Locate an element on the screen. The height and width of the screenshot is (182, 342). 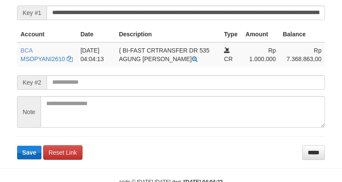
span: Key #1 is located at coordinates (32, 13).